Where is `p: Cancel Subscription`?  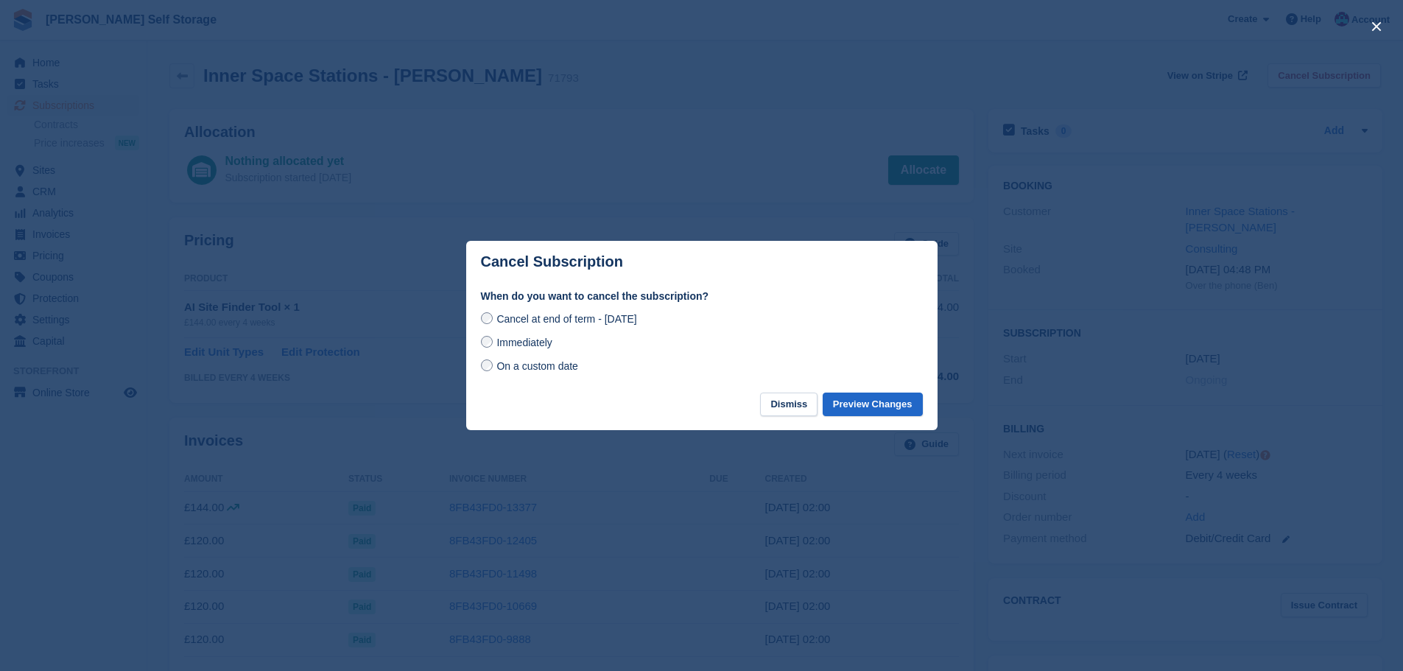 p: Cancel Subscription is located at coordinates (552, 261).